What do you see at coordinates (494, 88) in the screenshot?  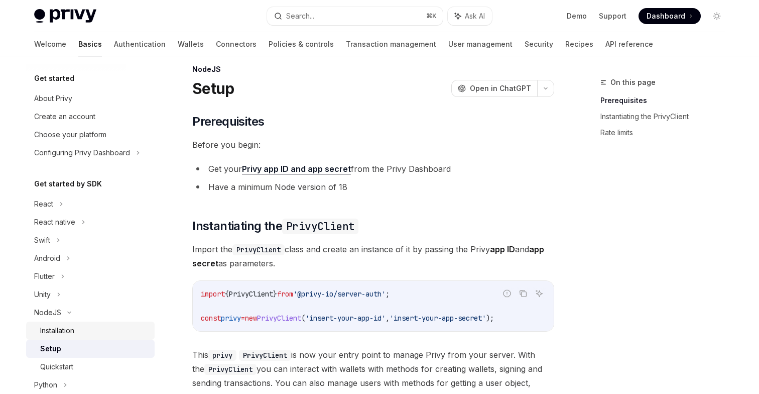 I see `button: Open in ChatGPT` at bounding box center [494, 88].